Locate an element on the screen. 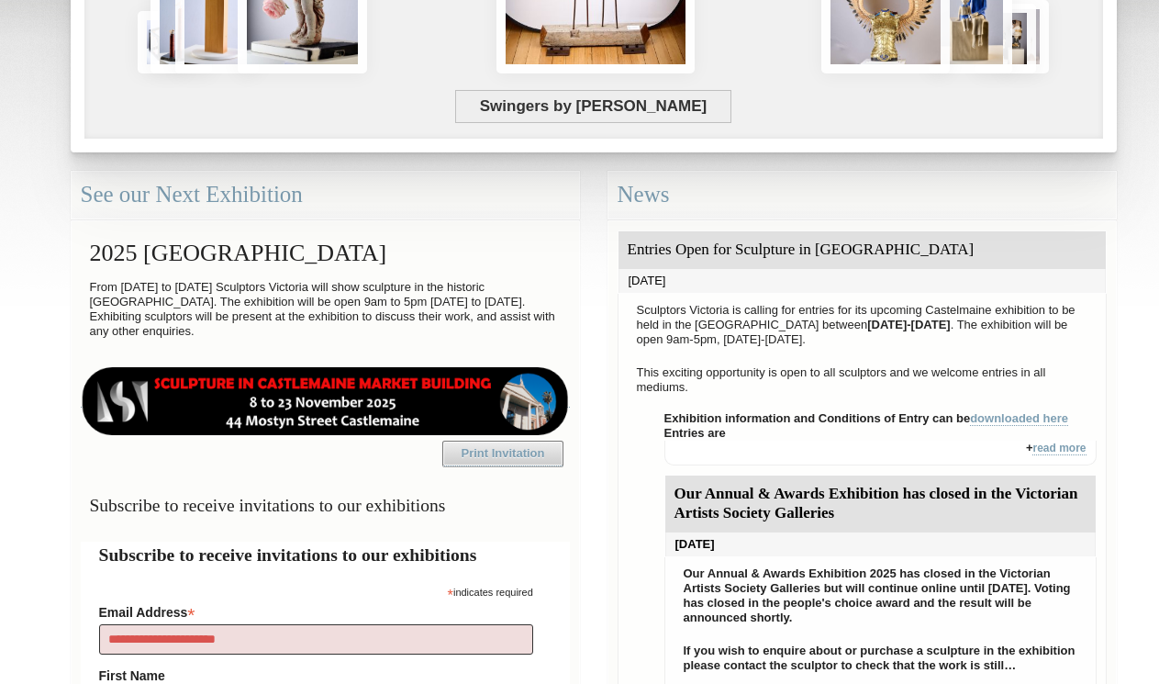  div: See our Next Exhibition is located at coordinates (325, 195).